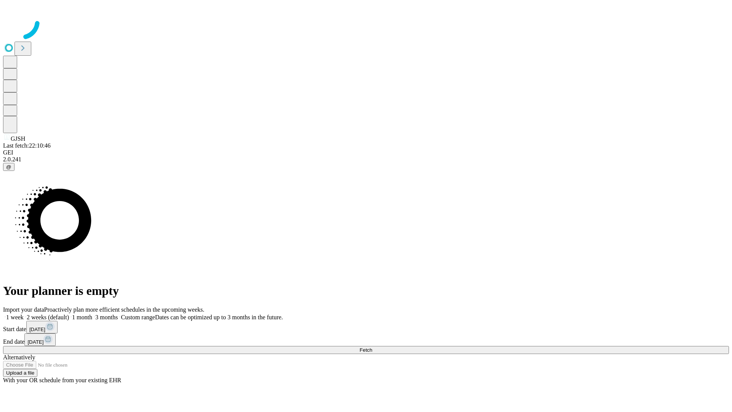 This screenshot has width=732, height=412. Describe the element at coordinates (124, 309) in the screenshot. I see `span: Proactively plan more efficient schedules in the upcoming weeks.` at that location.